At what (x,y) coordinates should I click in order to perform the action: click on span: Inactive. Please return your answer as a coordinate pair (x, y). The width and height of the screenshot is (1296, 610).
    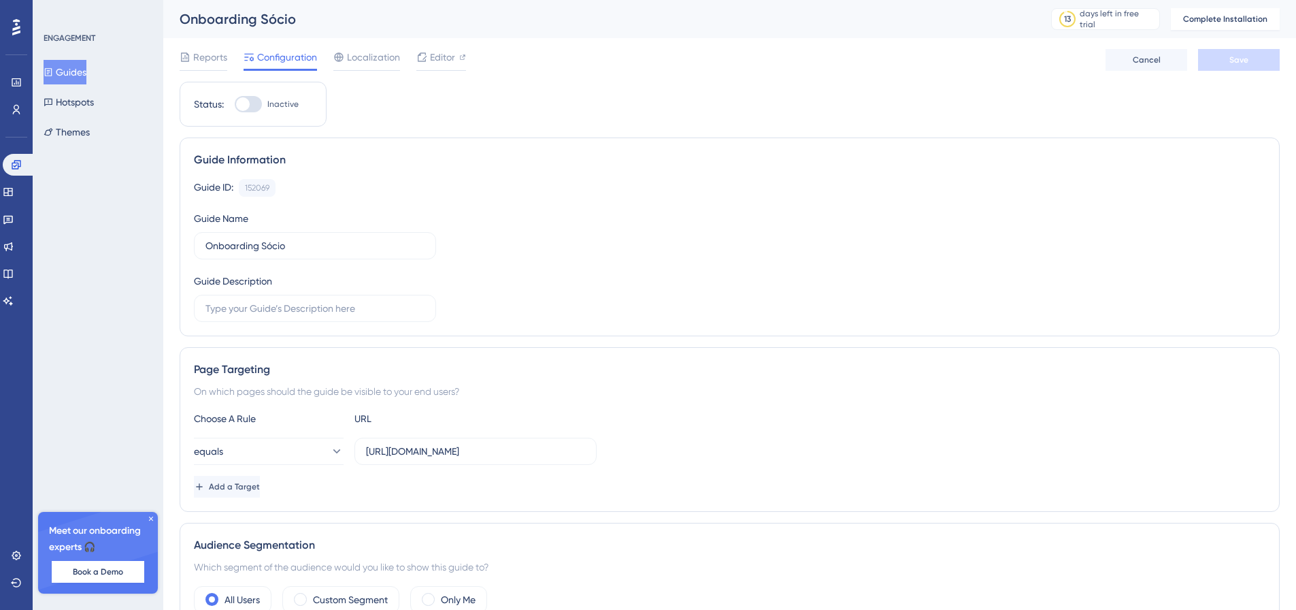
    Looking at the image, I should click on (283, 104).